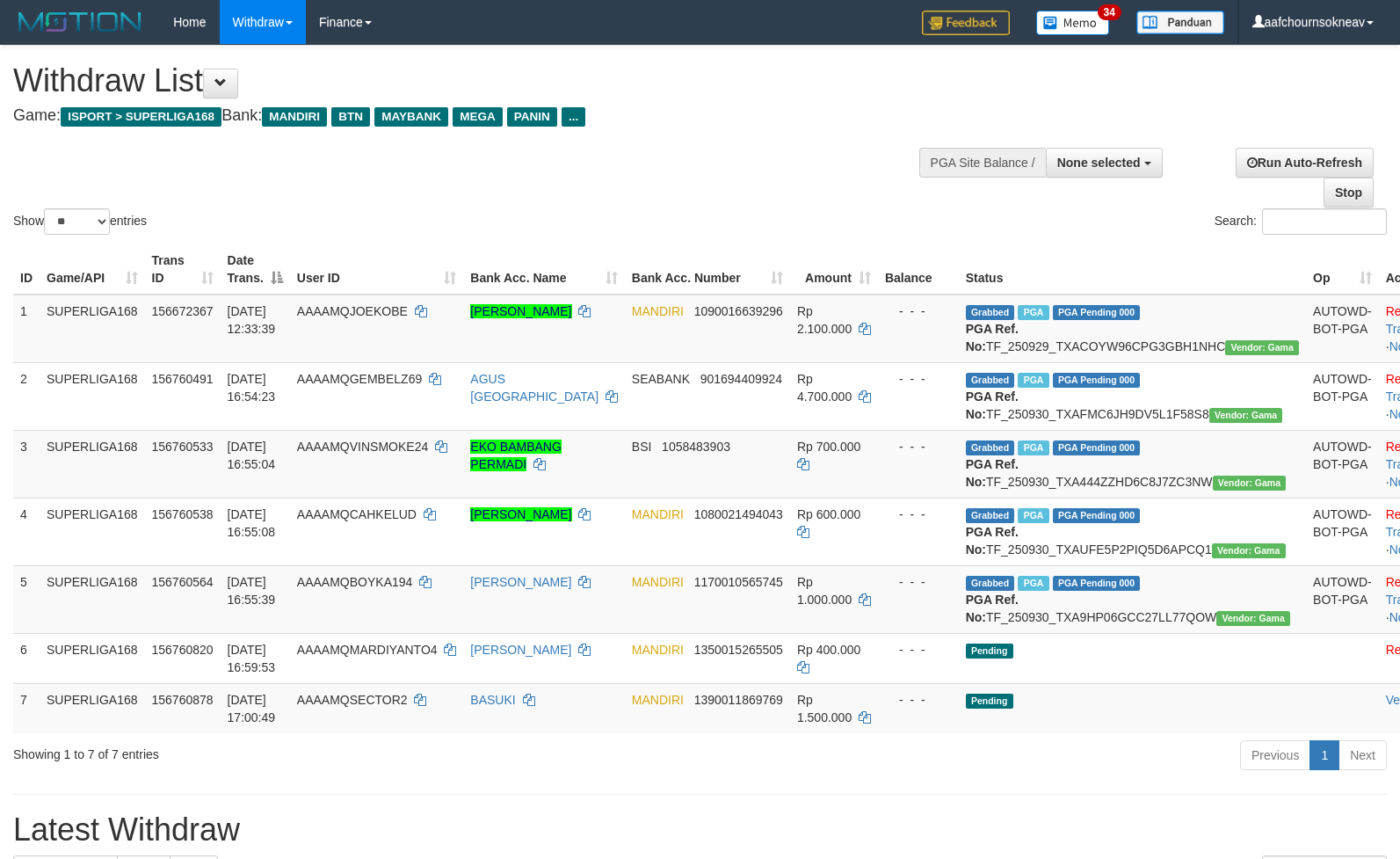 The width and height of the screenshot is (1400, 859). What do you see at coordinates (412, 117) in the screenshot?
I see `span: MAYBANK` at bounding box center [412, 117].